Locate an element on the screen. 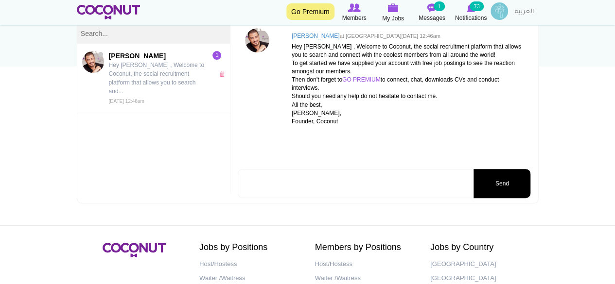 The width and height of the screenshot is (615, 284). img: Browse Members is located at coordinates (354, 8).